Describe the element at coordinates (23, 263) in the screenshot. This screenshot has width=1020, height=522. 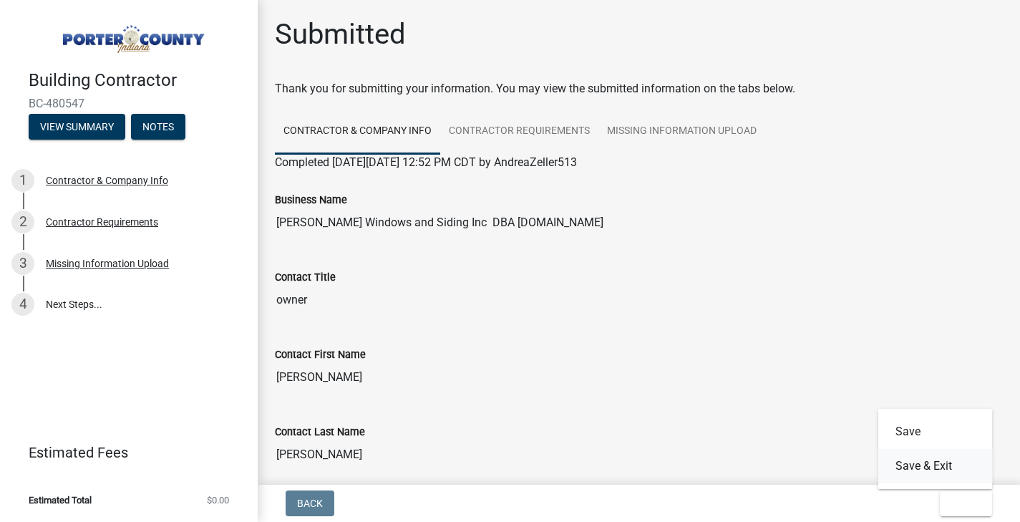
I see `div: 3` at that location.